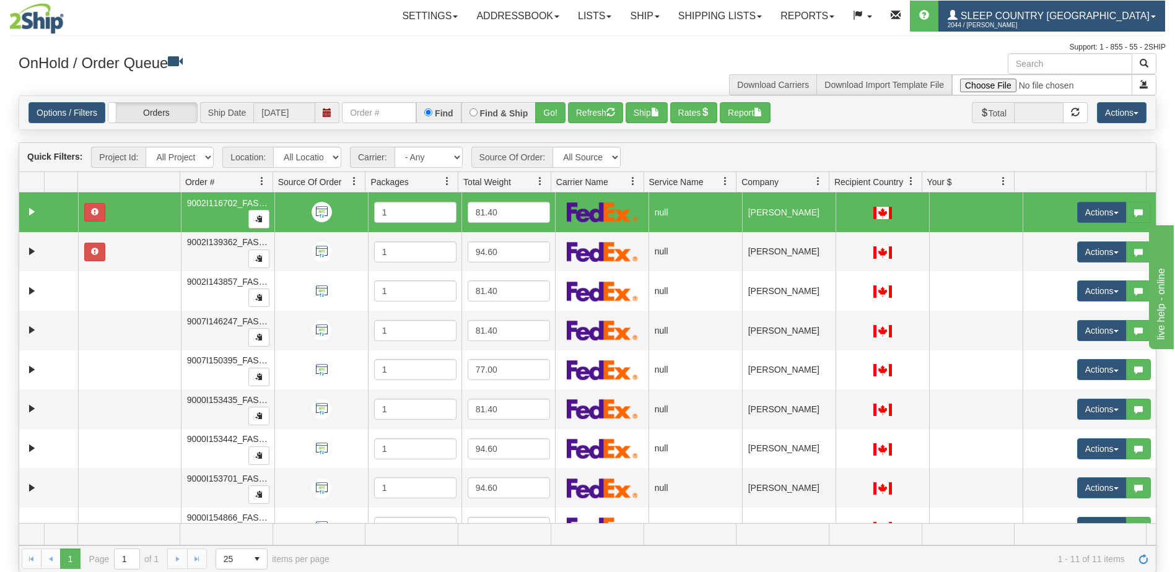 This screenshot has width=1175, height=572. What do you see at coordinates (587, 47) in the screenshot?
I see `div: Support: 1 - 855 - 55 - 2SHIP` at bounding box center [587, 47].